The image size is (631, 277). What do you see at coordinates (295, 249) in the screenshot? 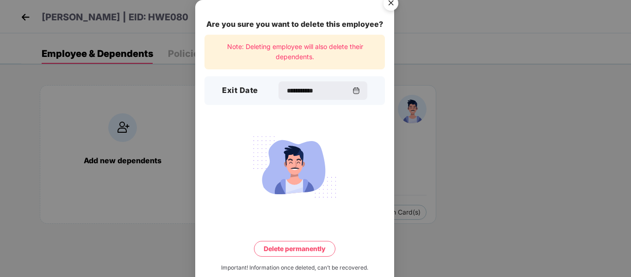
I see `button: Delete permanently` at bounding box center [295, 249].